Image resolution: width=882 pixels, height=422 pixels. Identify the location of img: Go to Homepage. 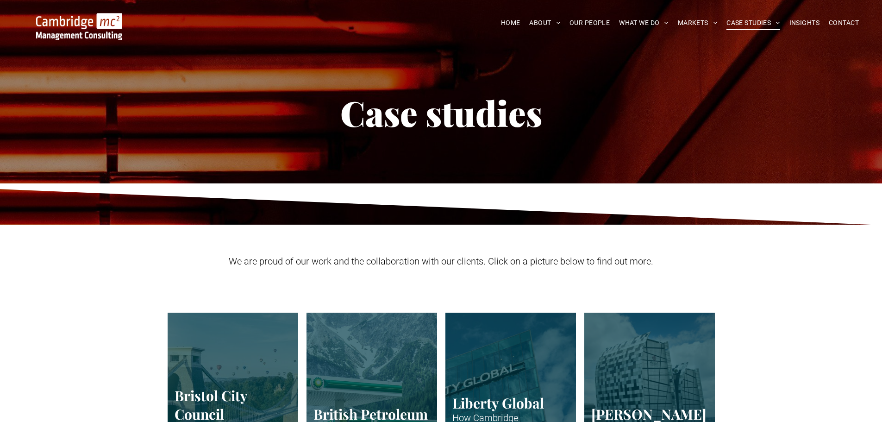
(79, 26).